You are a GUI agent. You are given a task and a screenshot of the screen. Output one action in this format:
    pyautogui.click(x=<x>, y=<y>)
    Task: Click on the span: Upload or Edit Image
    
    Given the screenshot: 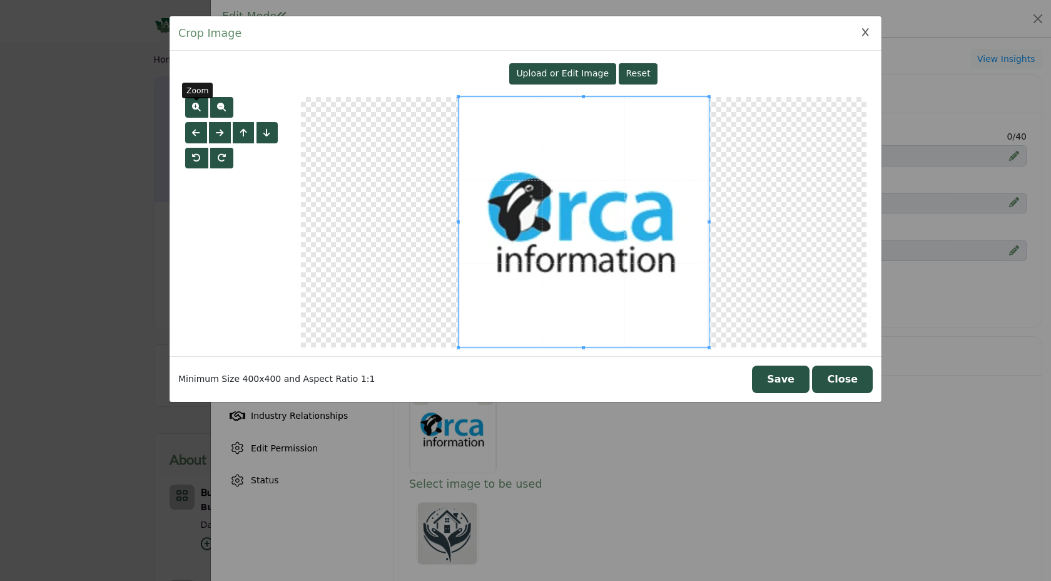 What is the action you would take?
    pyautogui.click(x=563, y=73)
    